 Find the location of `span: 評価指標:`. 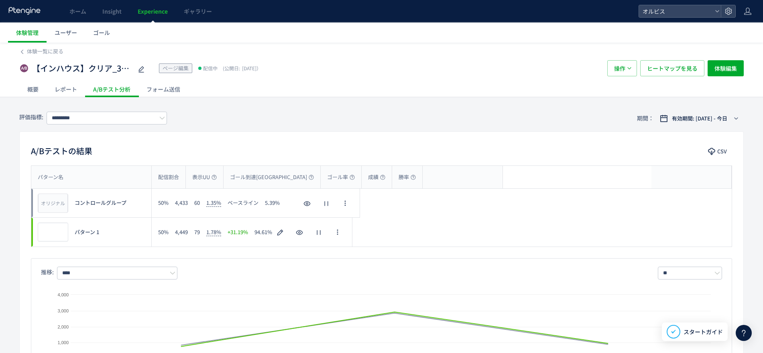

span: 評価指標: is located at coordinates (31, 117).